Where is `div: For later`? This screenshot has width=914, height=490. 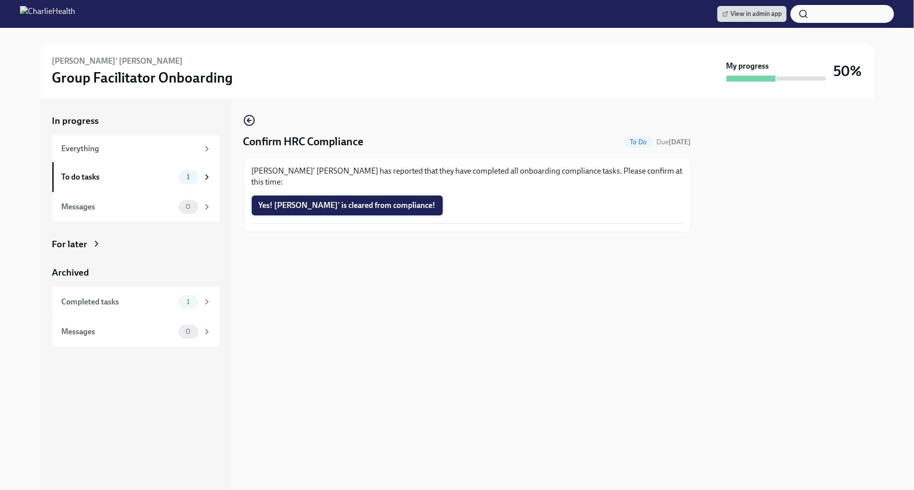 div: For later is located at coordinates (70, 244).